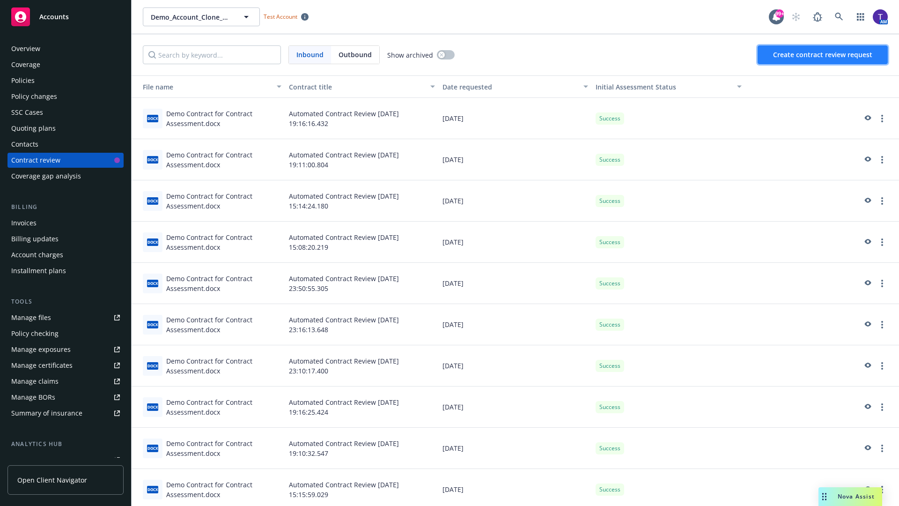 The image size is (899, 506). Describe the element at coordinates (66, 17) in the screenshot. I see `a: Accounts` at that location.